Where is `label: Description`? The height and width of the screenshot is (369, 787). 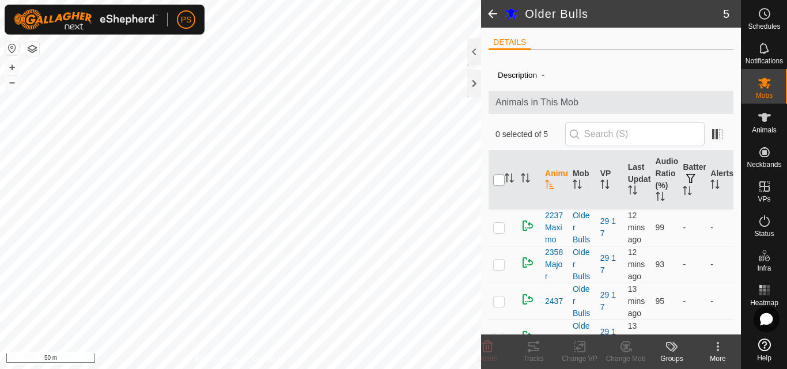 label: Description is located at coordinates (517, 75).